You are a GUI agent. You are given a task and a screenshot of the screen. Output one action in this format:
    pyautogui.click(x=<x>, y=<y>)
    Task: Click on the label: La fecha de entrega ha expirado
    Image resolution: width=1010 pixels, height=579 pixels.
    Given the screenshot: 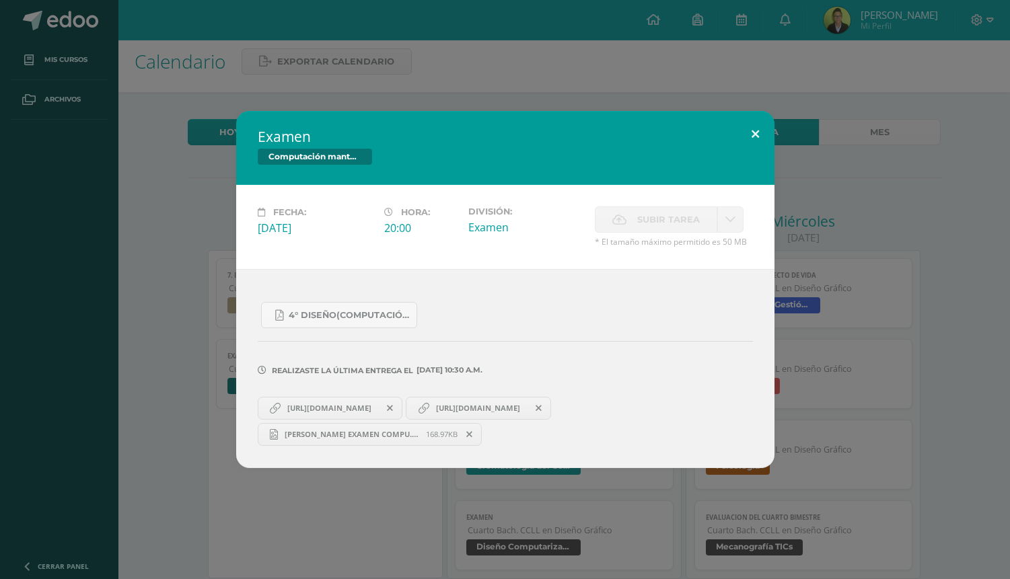 What is the action you would take?
    pyautogui.click(x=656, y=219)
    